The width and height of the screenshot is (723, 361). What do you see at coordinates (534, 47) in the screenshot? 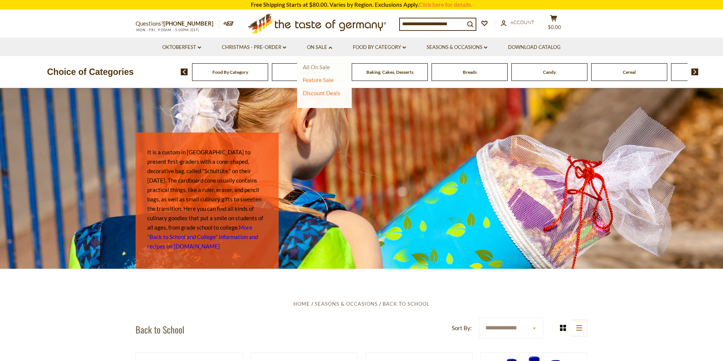
I see `a: Download Catalog` at bounding box center [534, 47].